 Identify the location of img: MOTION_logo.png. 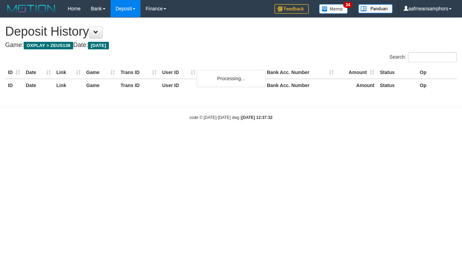
(31, 9).